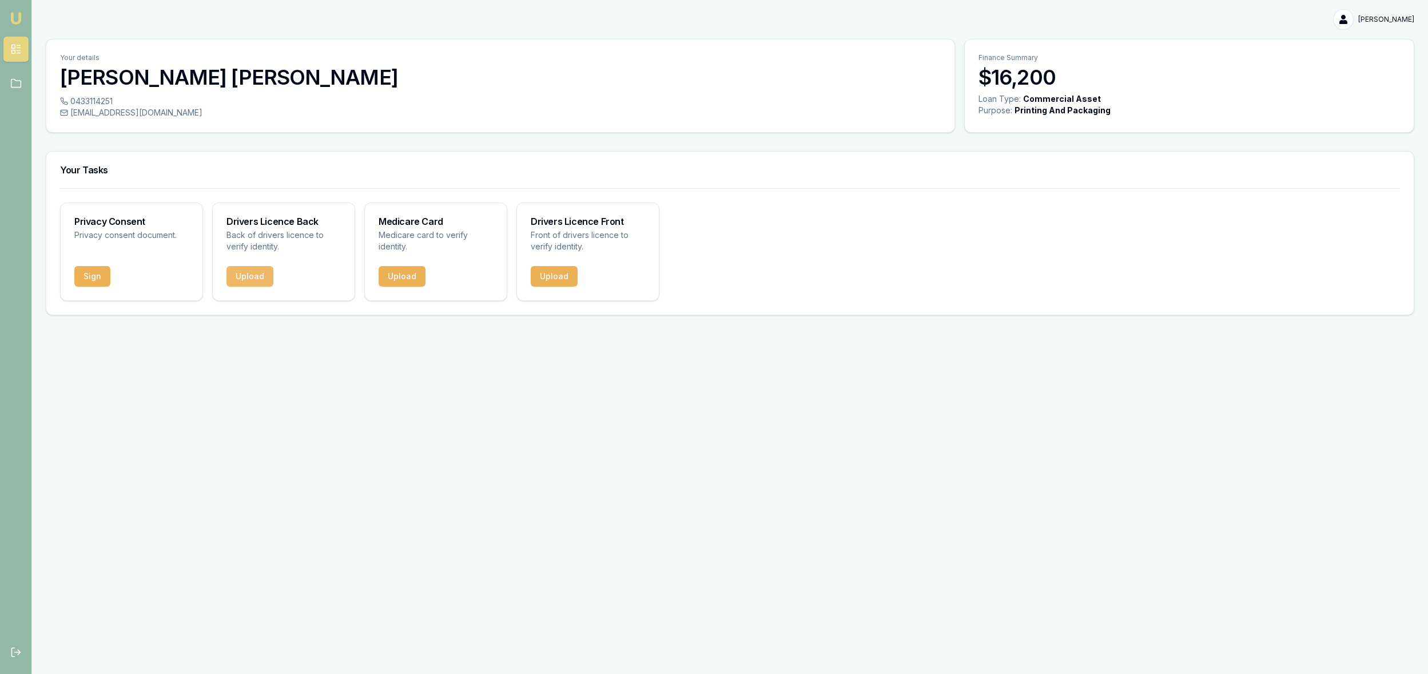  I want to click on div: Printing And Packaging, so click(1062, 110).